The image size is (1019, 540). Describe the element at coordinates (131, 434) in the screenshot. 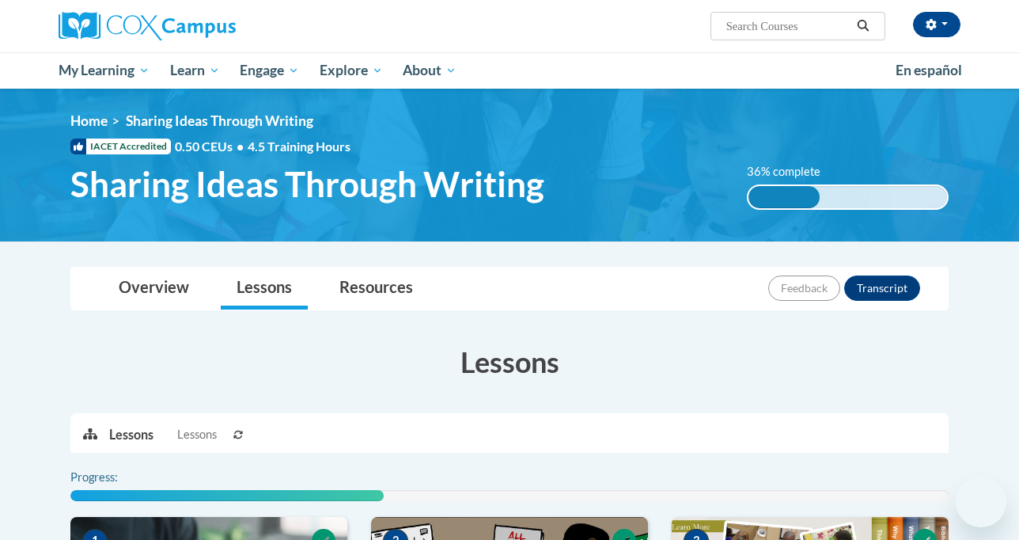

I see `p: Lessons` at that location.